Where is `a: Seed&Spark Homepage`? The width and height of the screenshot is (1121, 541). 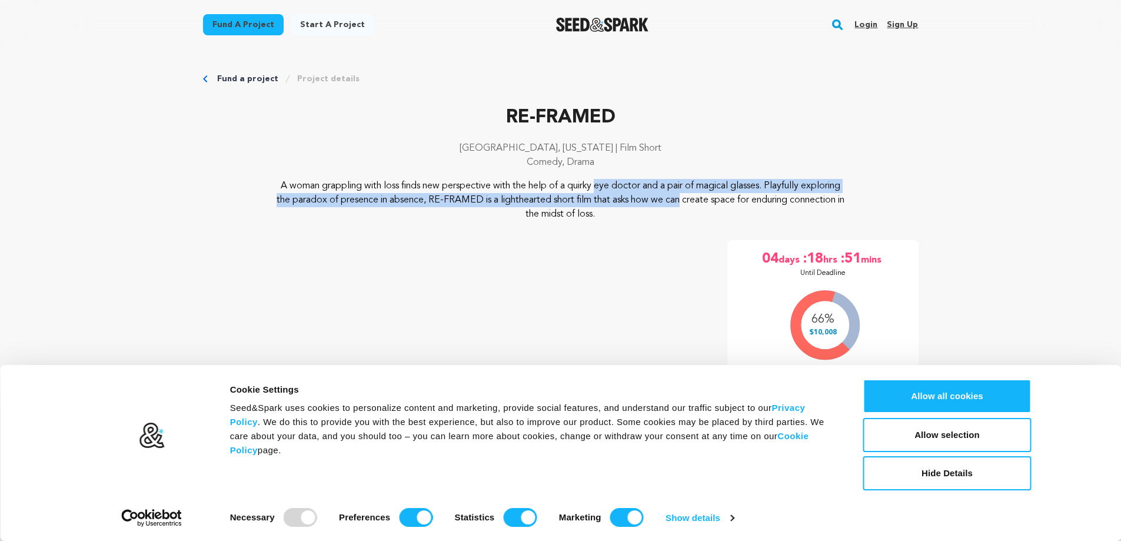 a: Seed&Spark Homepage is located at coordinates (602, 25).